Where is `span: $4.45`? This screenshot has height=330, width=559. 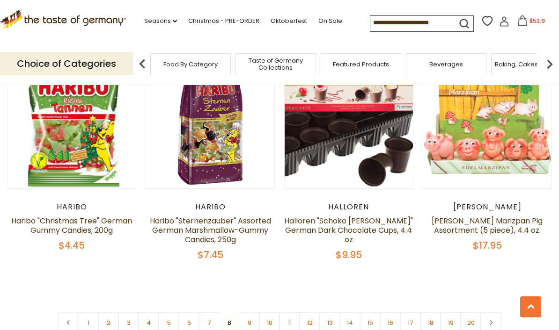
span: $4.45 is located at coordinates (72, 246).